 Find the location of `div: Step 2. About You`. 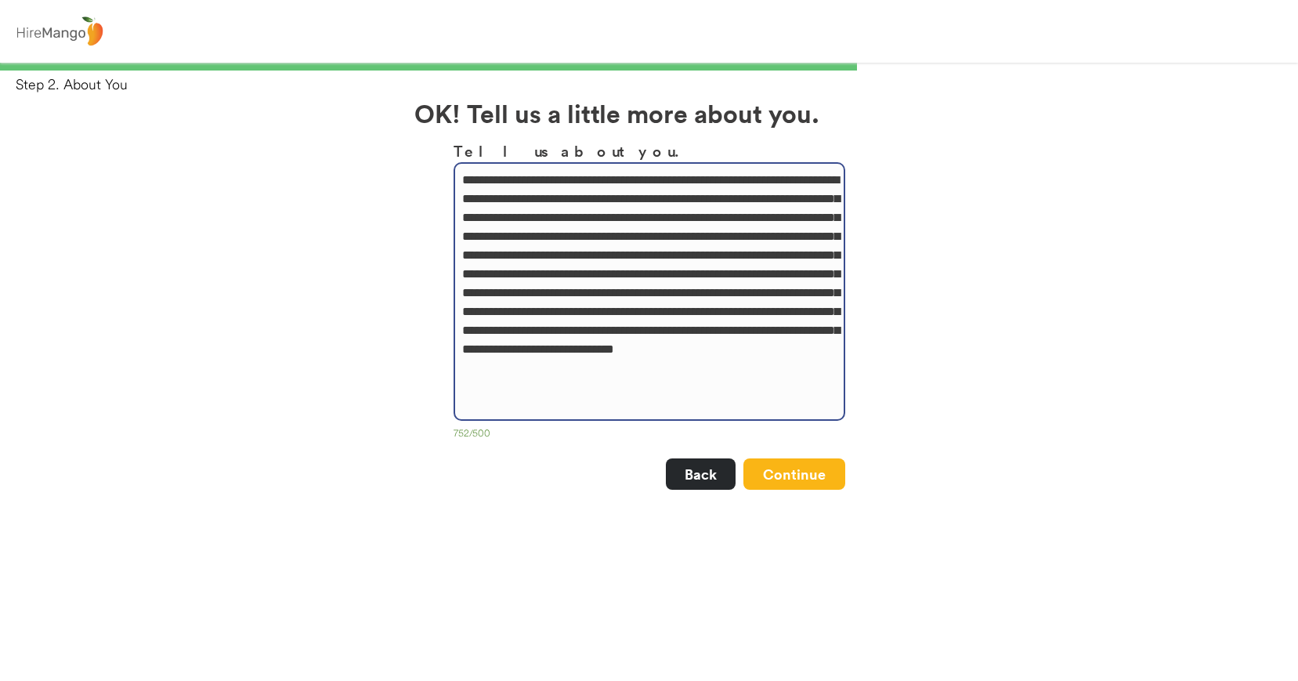

div: Step 2. About You is located at coordinates (656, 84).